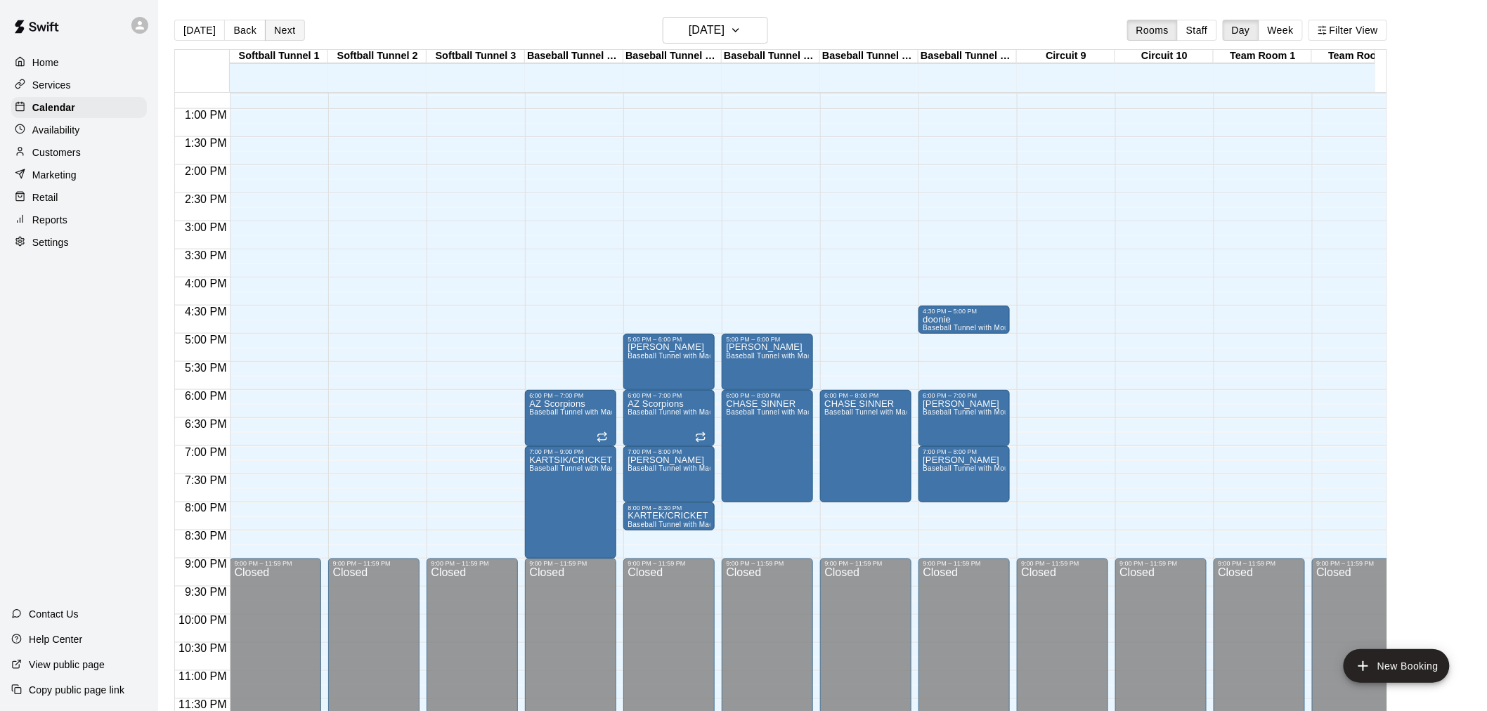 This screenshot has width=1487, height=711. Describe the element at coordinates (206, 536) in the screenshot. I see `span: 8:30 PM` at that location.